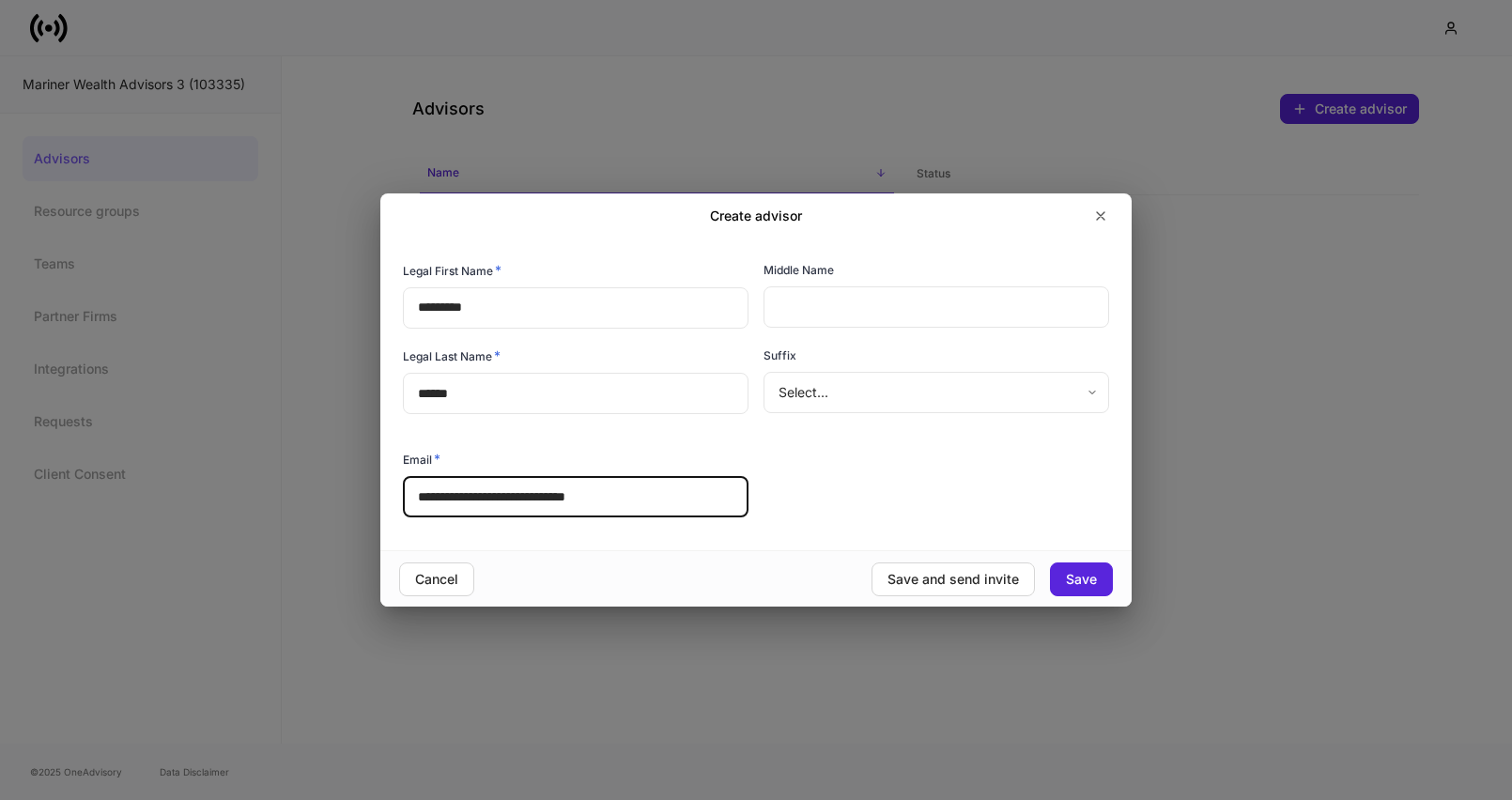  I want to click on h6: Middle Name, so click(798, 269).